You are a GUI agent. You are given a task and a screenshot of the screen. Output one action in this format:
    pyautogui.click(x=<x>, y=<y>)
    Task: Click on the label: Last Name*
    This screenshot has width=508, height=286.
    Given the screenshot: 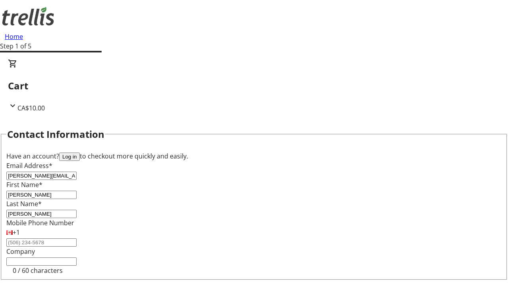 What is the action you would take?
    pyautogui.click(x=24, y=204)
    